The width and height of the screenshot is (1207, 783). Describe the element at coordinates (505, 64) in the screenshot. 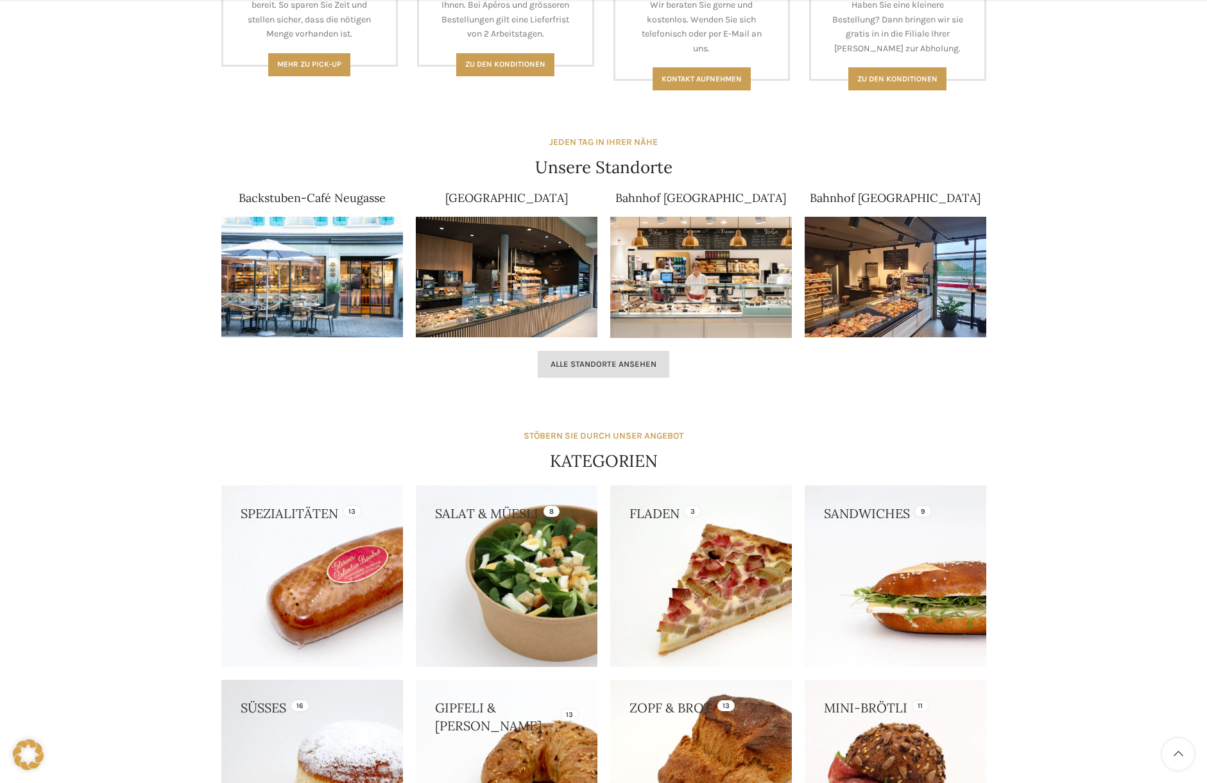

I see `span: Zu den Konditionen` at that location.